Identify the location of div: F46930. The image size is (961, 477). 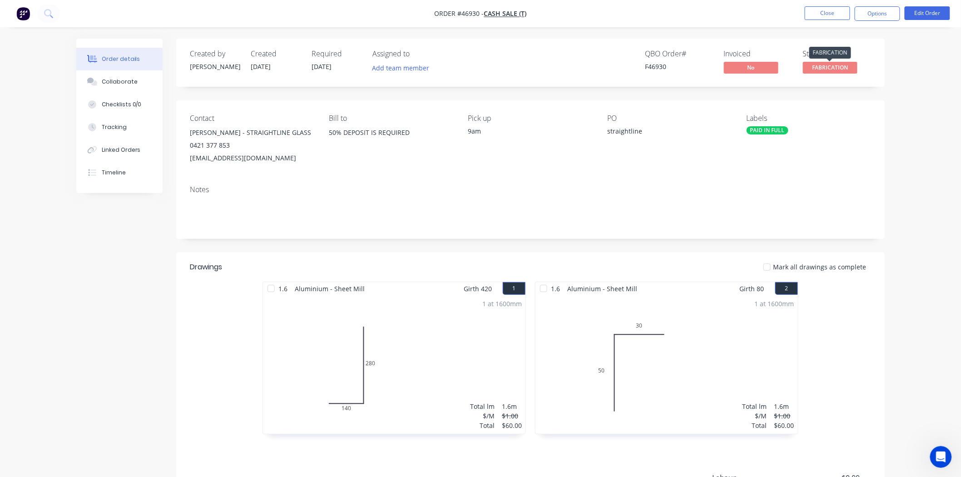
(679, 66).